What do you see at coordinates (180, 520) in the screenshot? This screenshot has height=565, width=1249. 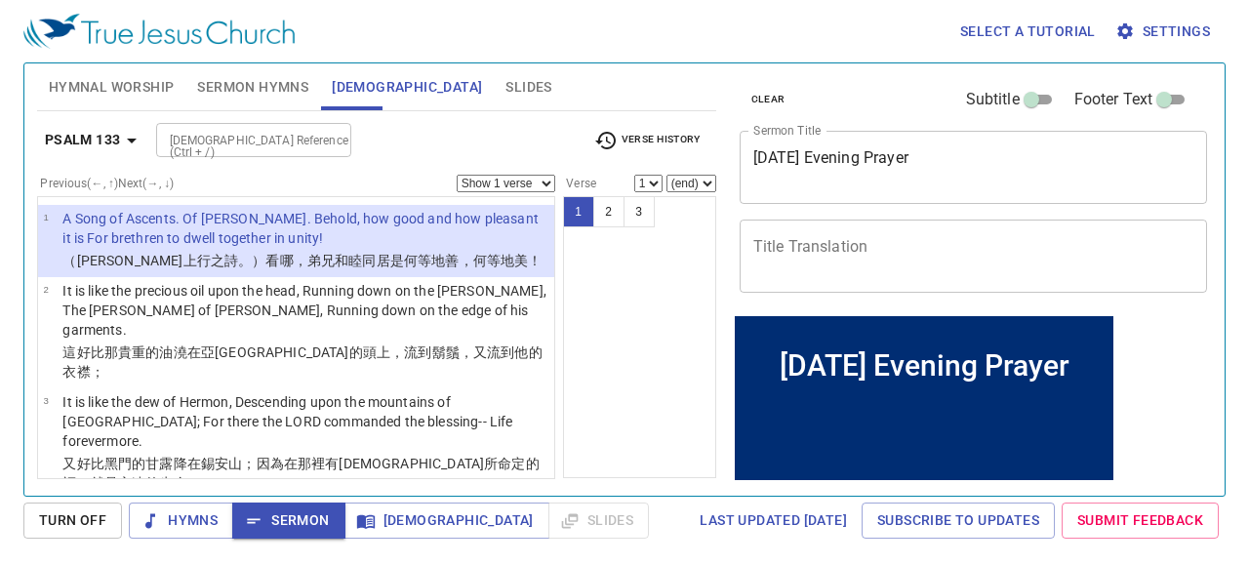 I see `button: Hymns` at bounding box center [180, 520].